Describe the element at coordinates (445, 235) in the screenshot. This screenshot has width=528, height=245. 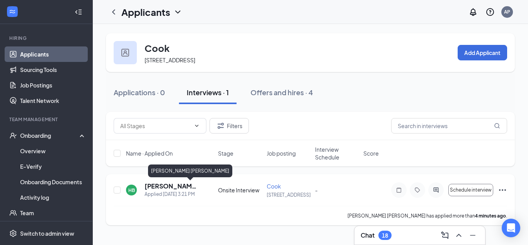
I see `button: ComposeMessage` at that location.